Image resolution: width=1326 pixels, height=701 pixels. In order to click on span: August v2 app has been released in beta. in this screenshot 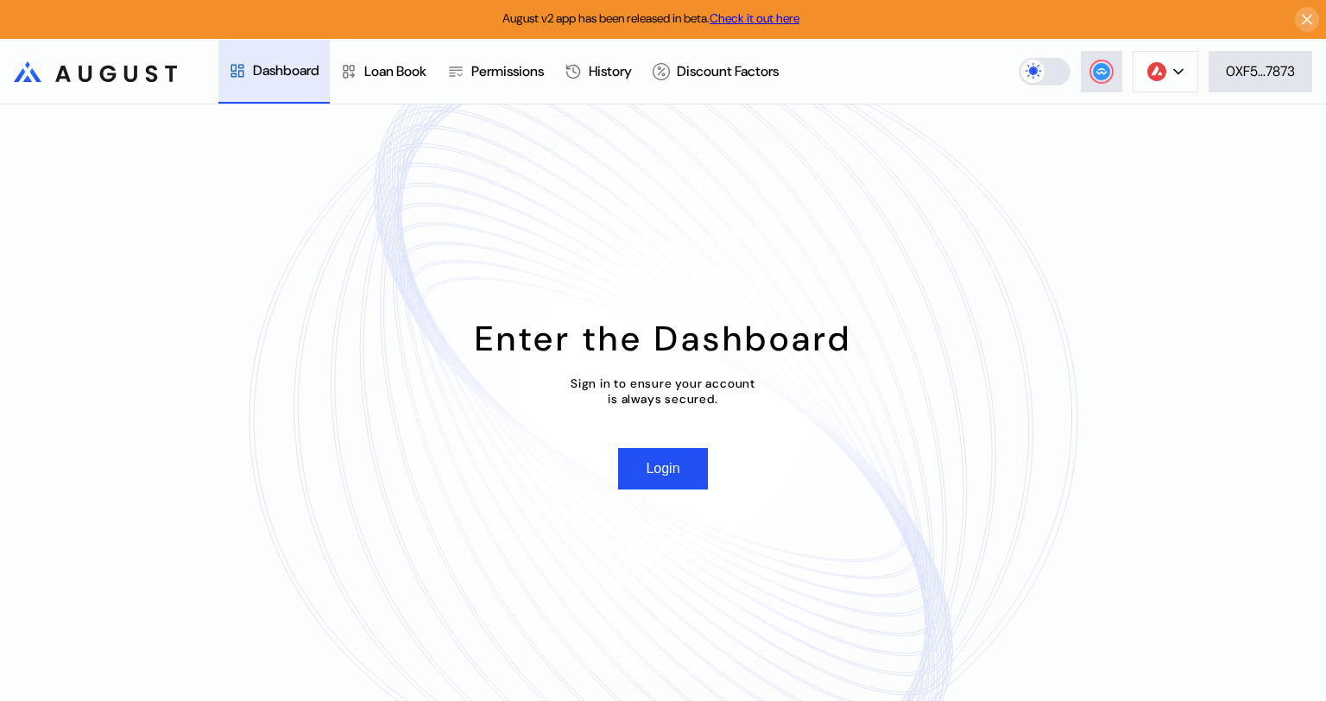, I will do `click(651, 18)`.